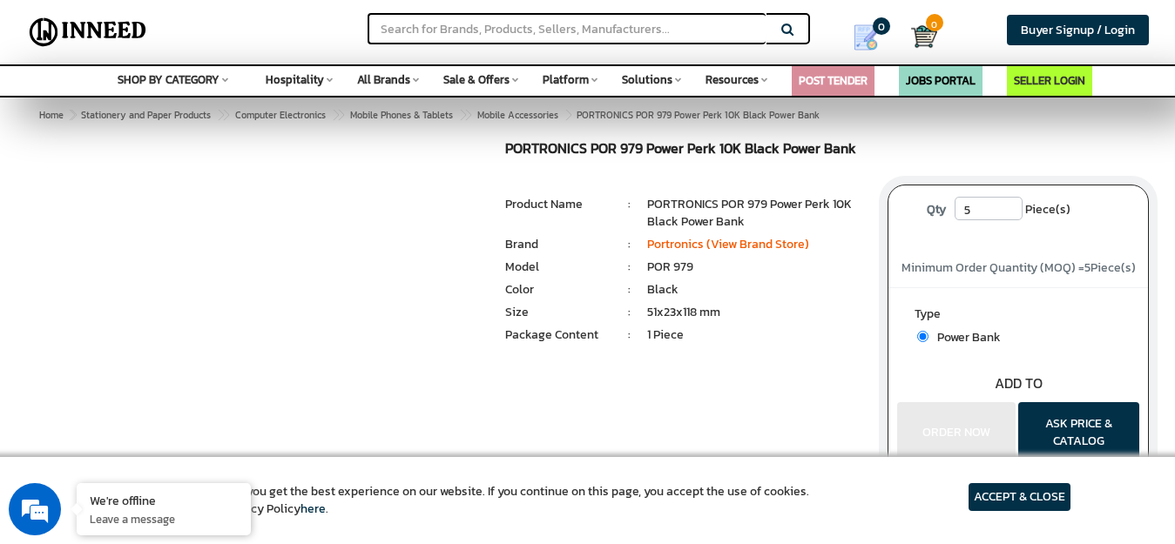  Describe the element at coordinates (1018, 267) in the screenshot. I see `span: Minimum Order Quantity (MOQ) = Piece(s)` at that location.